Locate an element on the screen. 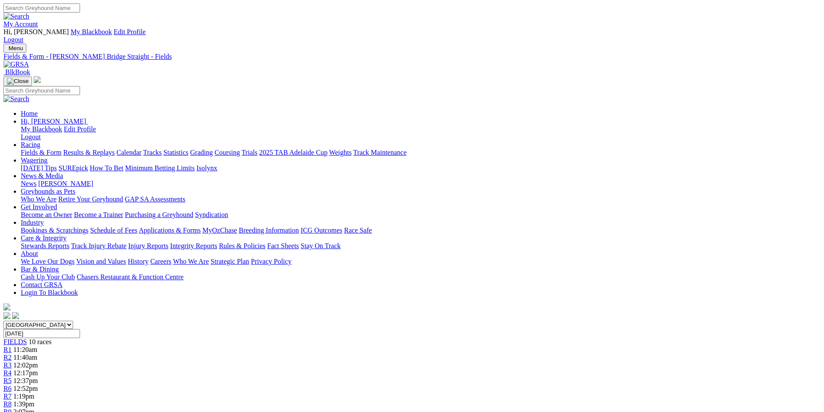 Image resolution: width=824 pixels, height=412 pixels. a: History is located at coordinates (138, 261).